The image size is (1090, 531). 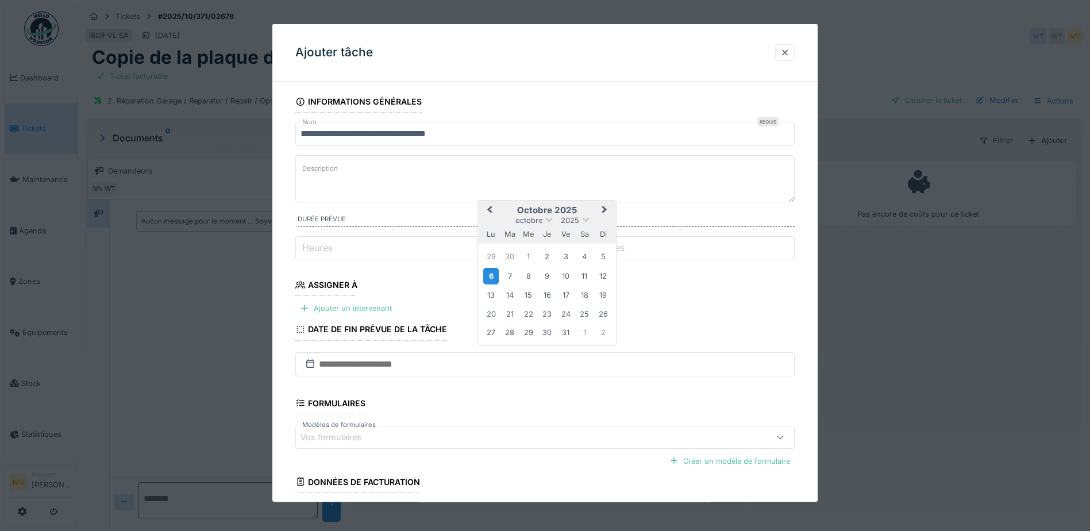 What do you see at coordinates (339, 424) in the screenshot?
I see `label: Modèles de formulaires` at bounding box center [339, 424].